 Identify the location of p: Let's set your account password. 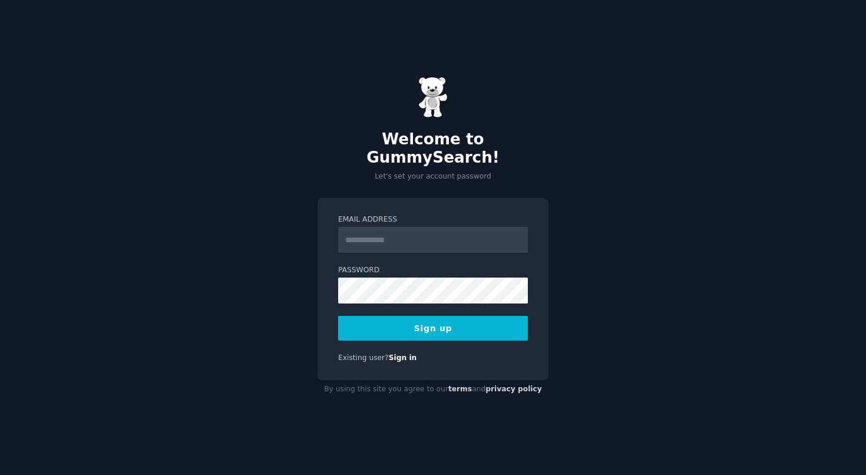
(433, 177).